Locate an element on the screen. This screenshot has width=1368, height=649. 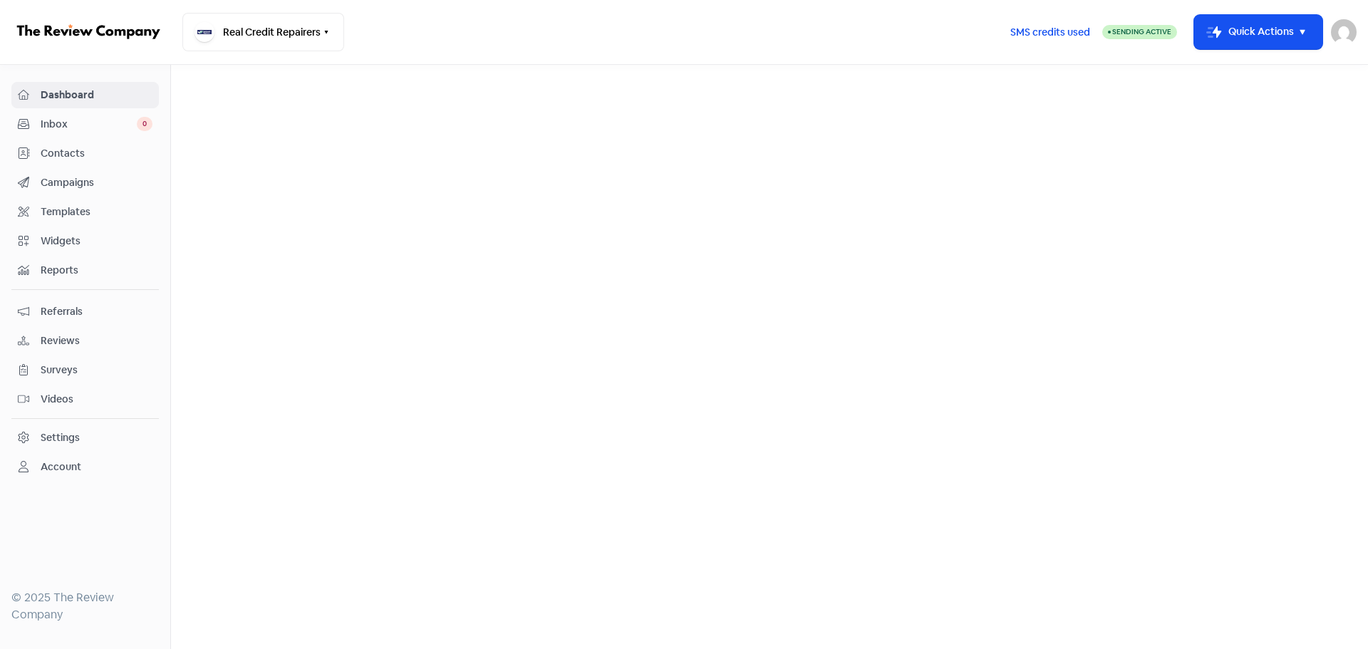
a: Settings is located at coordinates (85, 438).